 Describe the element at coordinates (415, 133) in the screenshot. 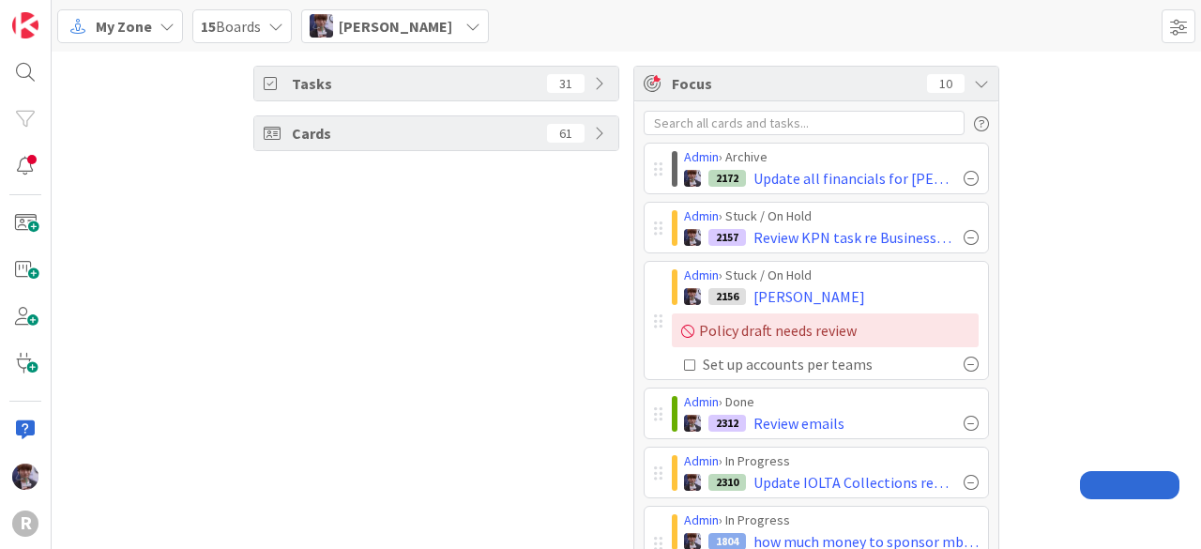

I see `span: Cards` at that location.